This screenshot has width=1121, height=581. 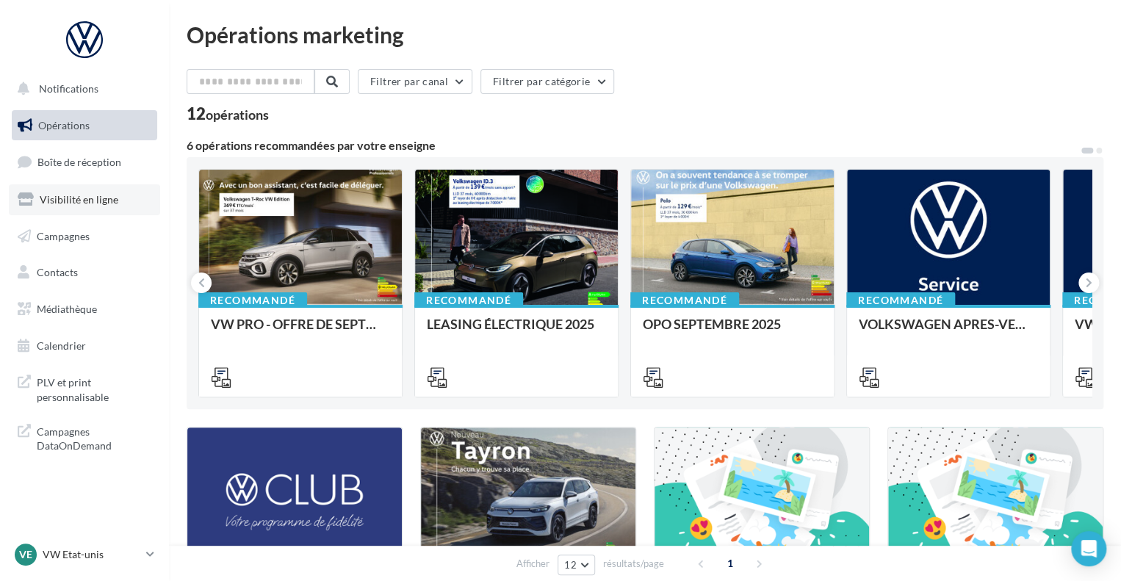 What do you see at coordinates (85, 237) in the screenshot?
I see `a: Campagnes` at bounding box center [85, 237].